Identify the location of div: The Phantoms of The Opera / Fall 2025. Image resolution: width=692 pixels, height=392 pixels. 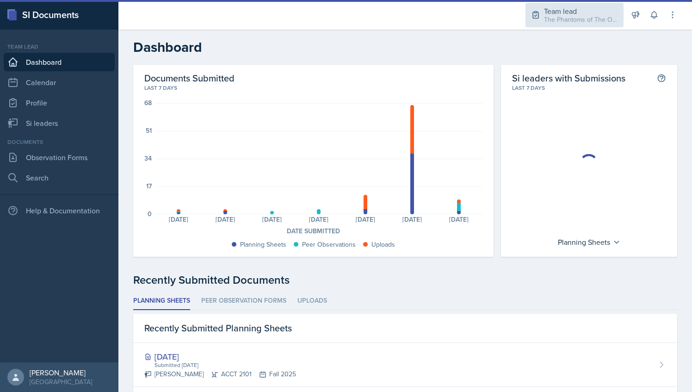
(581, 19).